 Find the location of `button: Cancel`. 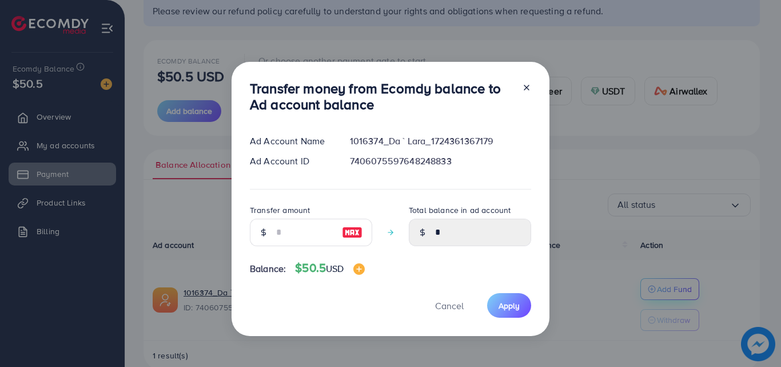

button: Cancel is located at coordinates (450, 305).